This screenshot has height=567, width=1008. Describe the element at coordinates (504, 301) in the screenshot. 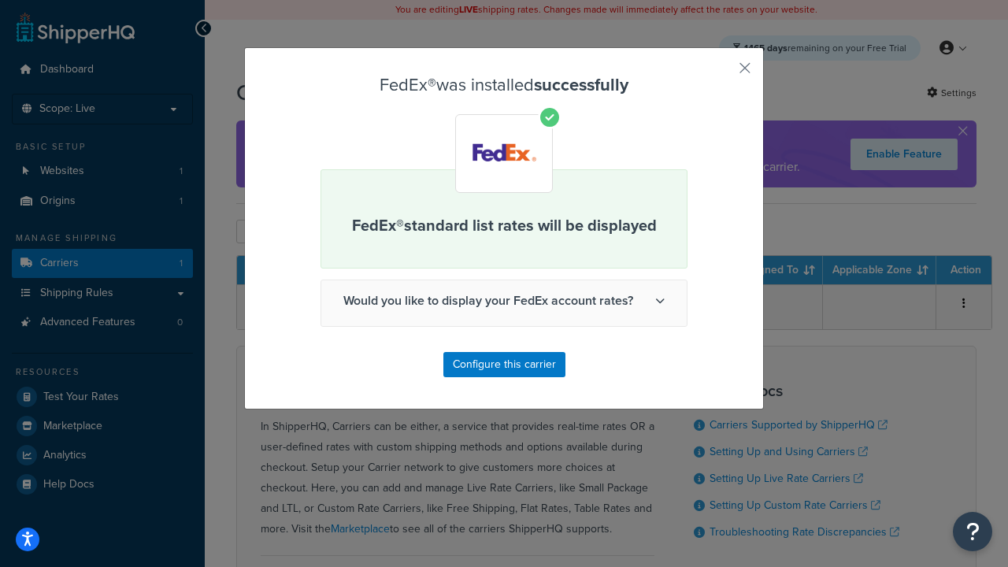

I see `span: Would you like to display your FedEx account rates?` at that location.